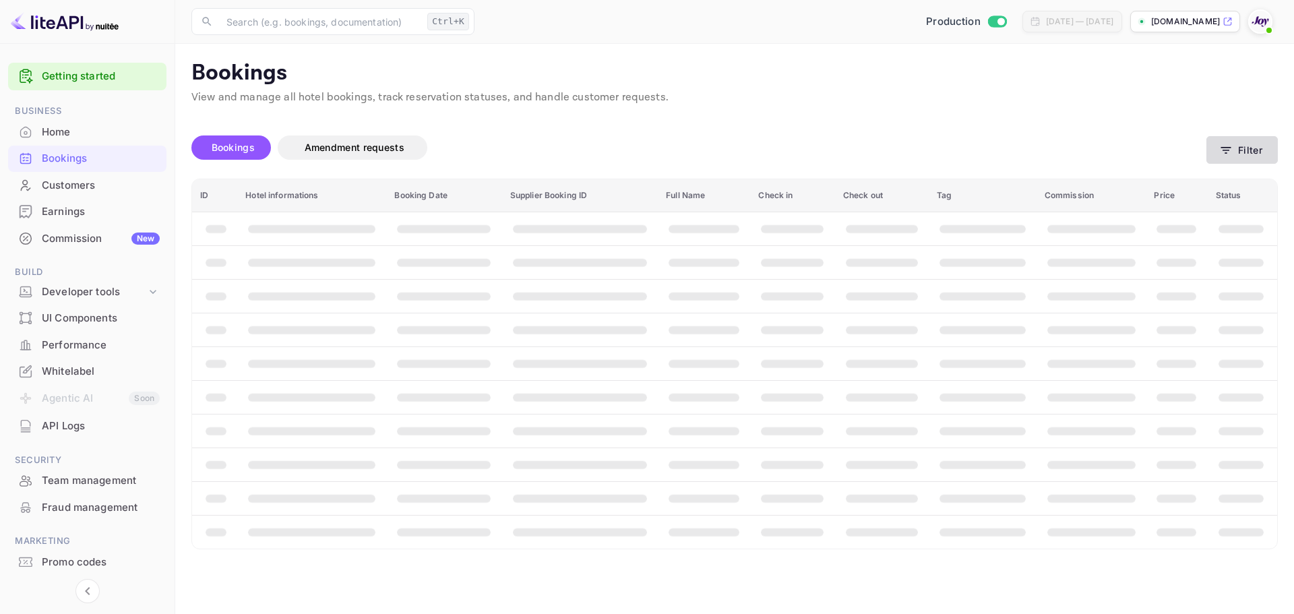 The image size is (1294, 614). I want to click on th: Price, so click(1176, 195).